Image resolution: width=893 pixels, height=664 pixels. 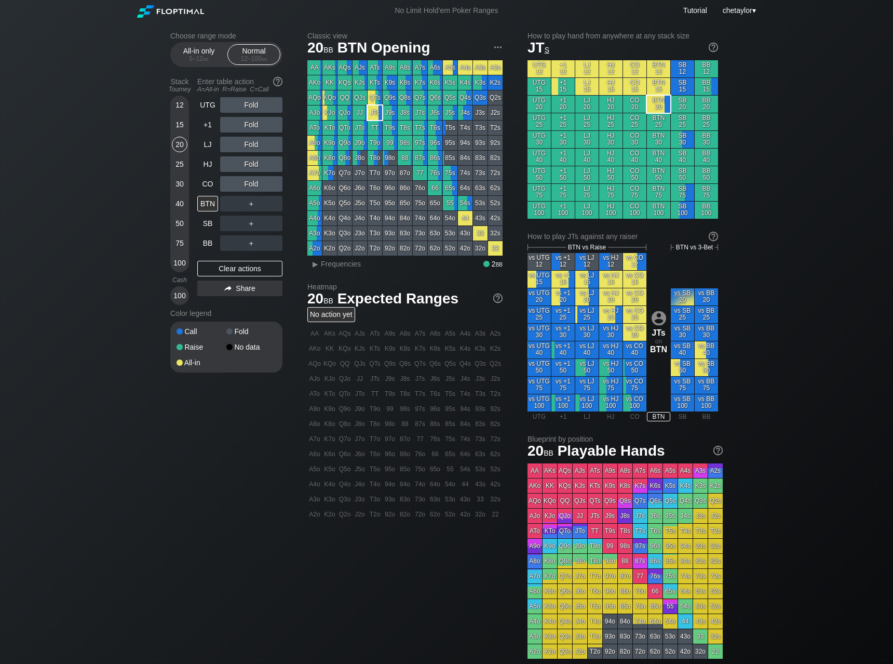 I want to click on div: 40, so click(x=180, y=204).